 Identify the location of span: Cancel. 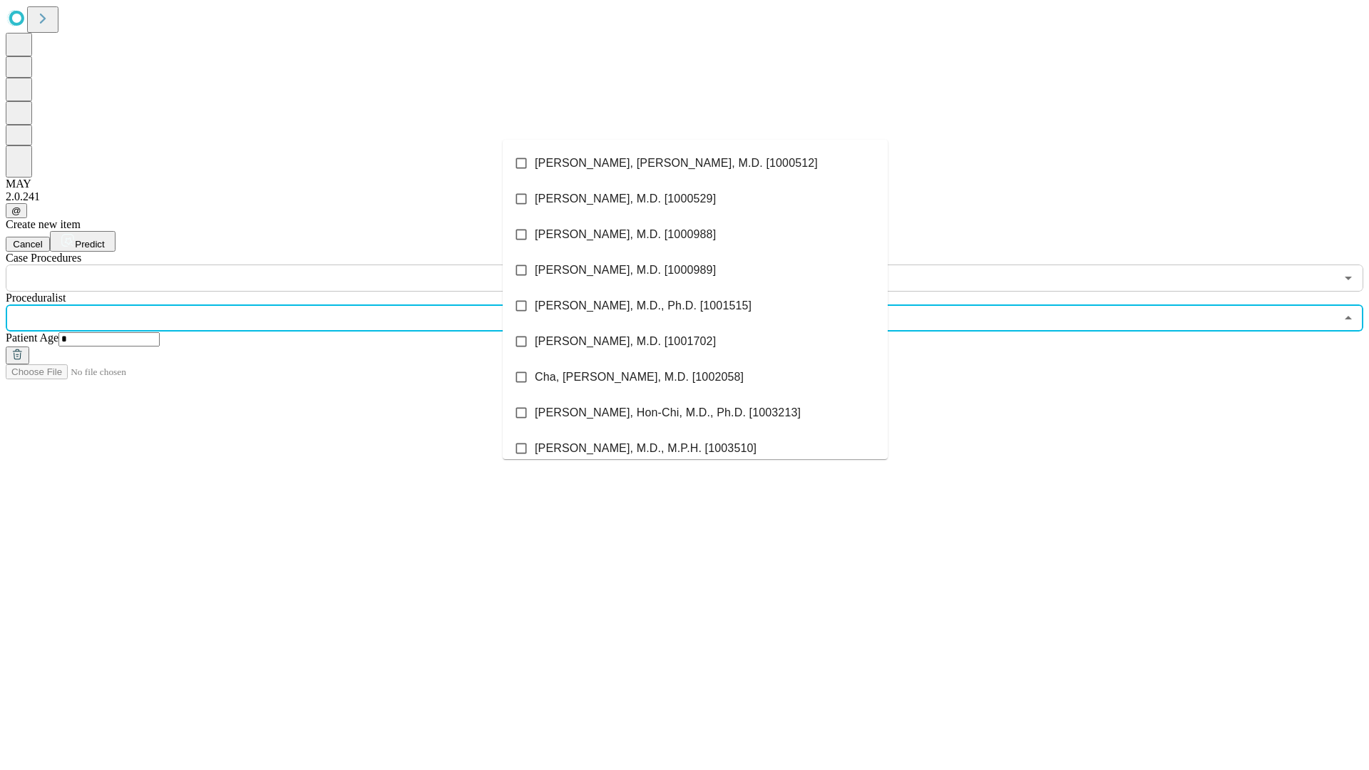
(28, 244).